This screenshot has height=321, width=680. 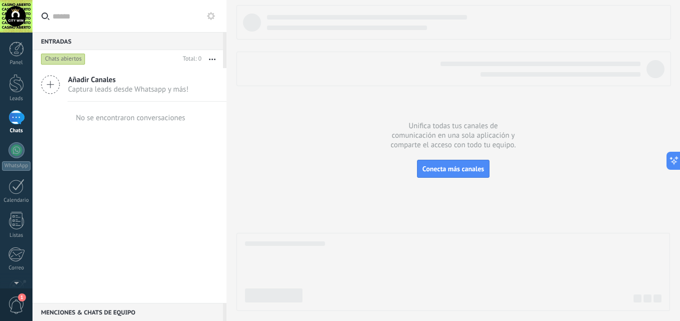 What do you see at coordinates (17, 63) in the screenshot?
I see `div: Panel` at bounding box center [17, 63].